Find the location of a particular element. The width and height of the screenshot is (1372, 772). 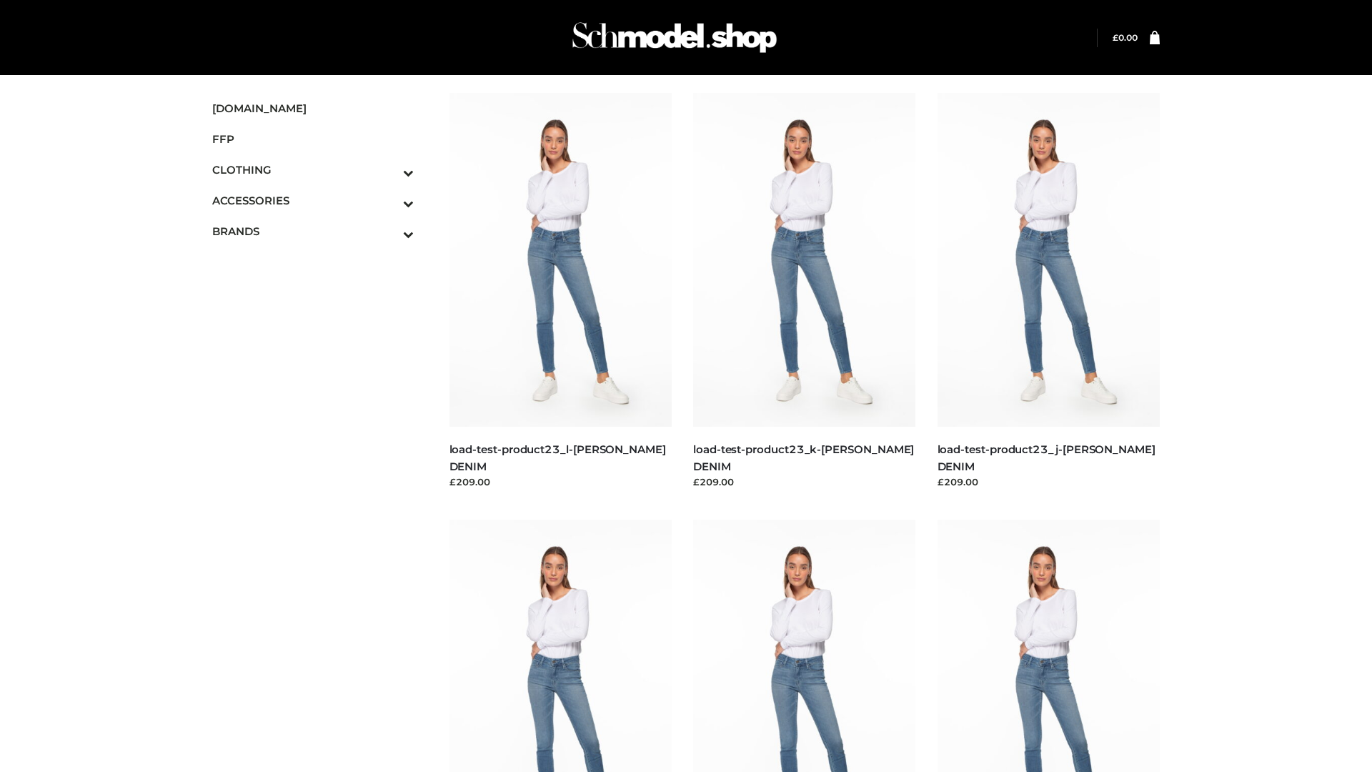

span: BRANDS is located at coordinates (313, 231).